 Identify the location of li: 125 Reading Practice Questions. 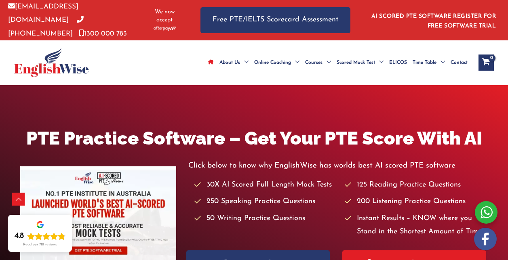
(416, 185).